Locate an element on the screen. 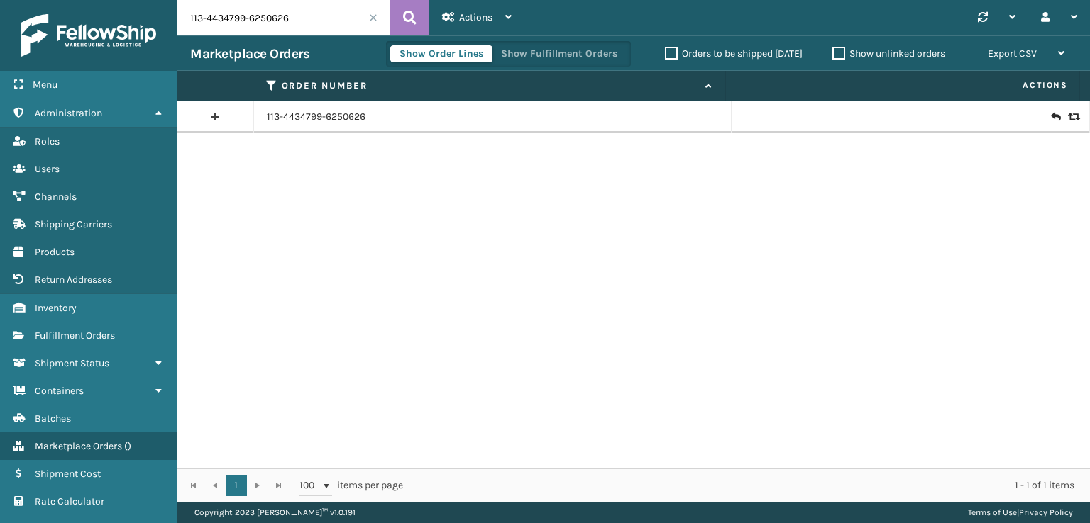  h3: Marketplace Orders is located at coordinates (250, 54).